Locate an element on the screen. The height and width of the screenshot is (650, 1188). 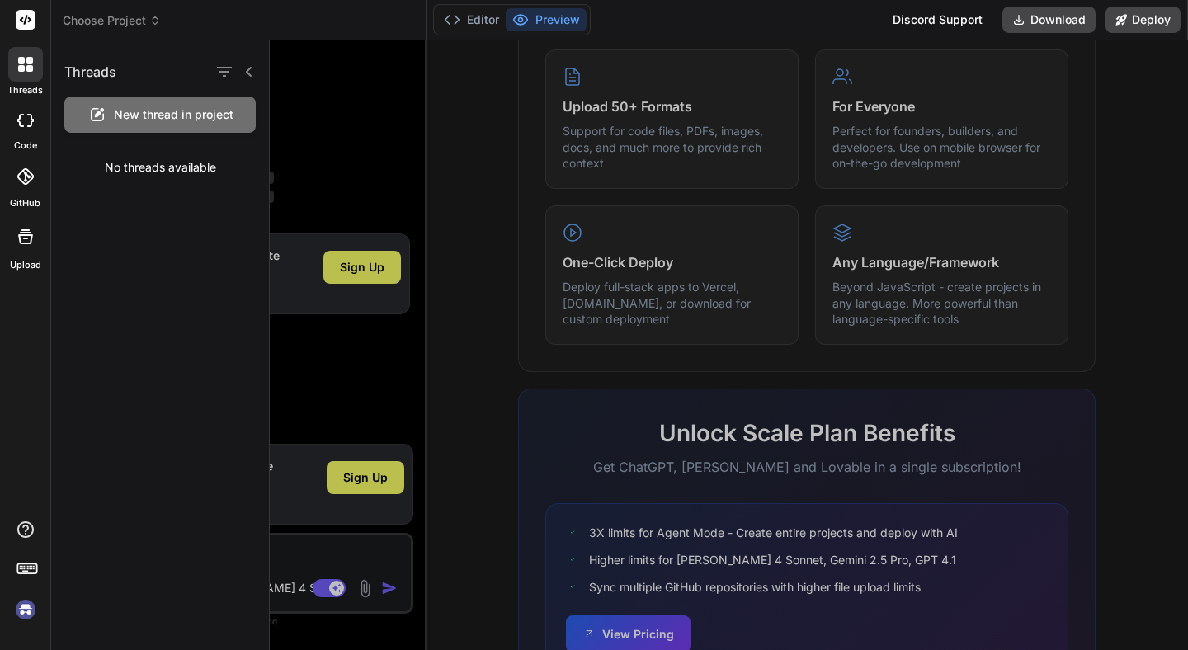
span: New thread in project is located at coordinates (173, 115).